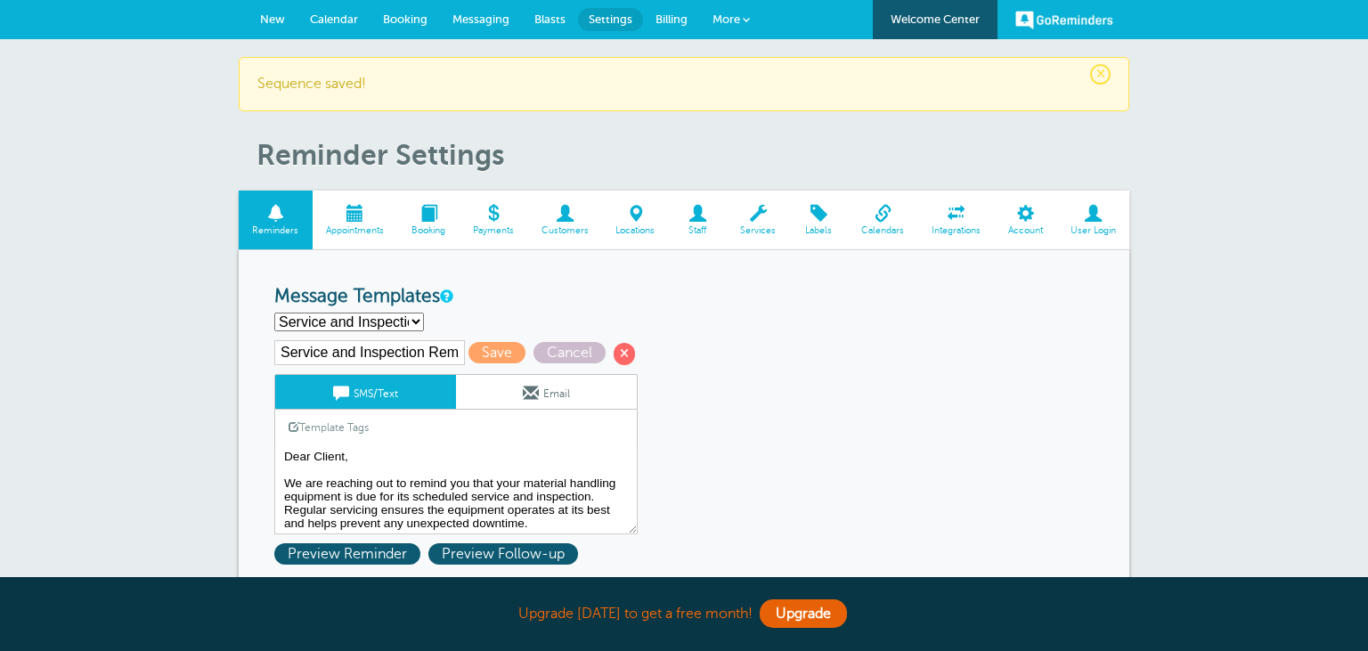  Describe the element at coordinates (818, 220) in the screenshot. I see `a: Labels` at that location.